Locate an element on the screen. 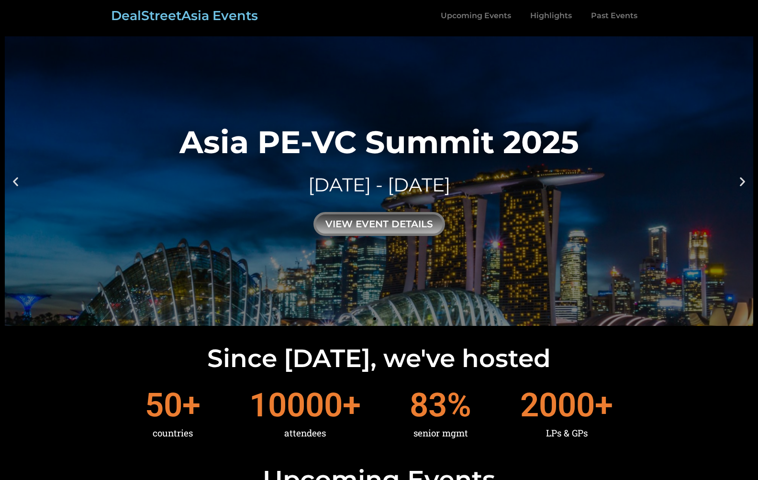 The image size is (758, 480). div: countries is located at coordinates (173, 433).